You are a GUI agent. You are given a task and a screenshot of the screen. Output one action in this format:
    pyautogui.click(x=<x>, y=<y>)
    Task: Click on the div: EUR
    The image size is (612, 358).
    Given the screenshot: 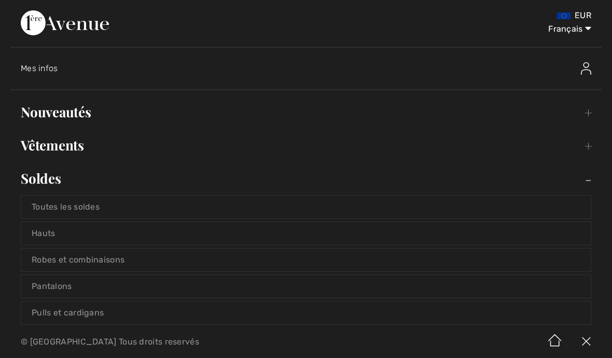 What is the action you would take?
    pyautogui.click(x=475, y=16)
    